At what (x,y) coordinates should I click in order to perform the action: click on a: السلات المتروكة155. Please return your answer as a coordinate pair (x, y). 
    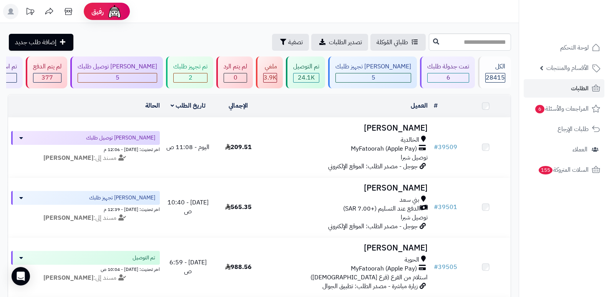
    Looking at the image, I should click on (564, 170).